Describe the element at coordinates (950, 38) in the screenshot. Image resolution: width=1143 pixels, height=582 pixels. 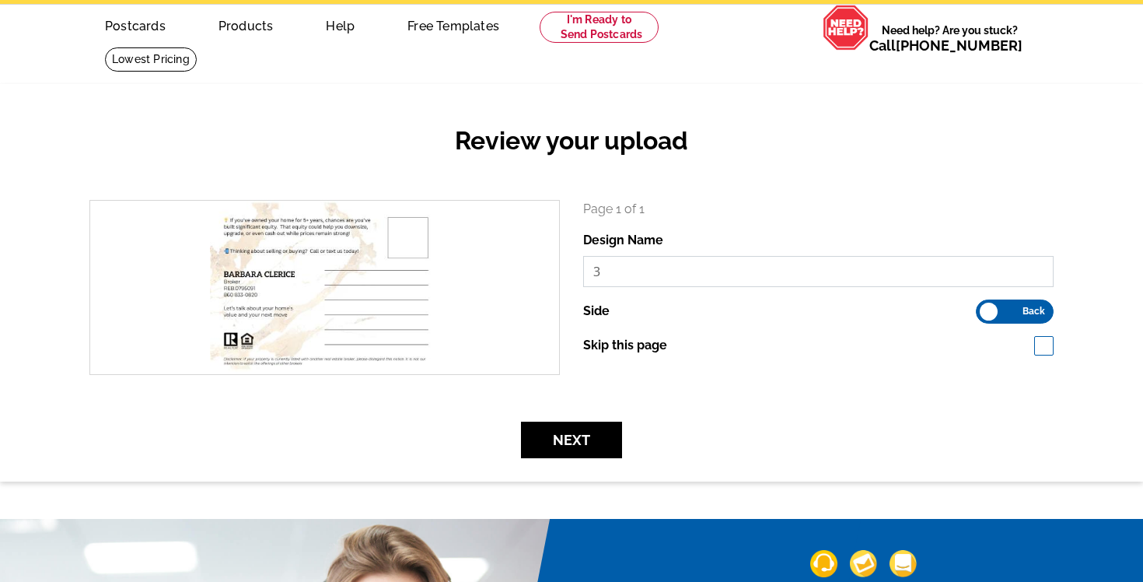
I see `span: Need help? Are you stuck?` at that location.